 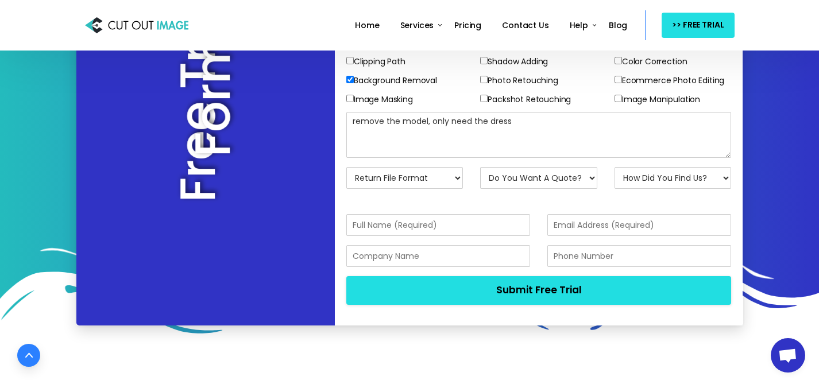 What do you see at coordinates (639, 256) in the screenshot?
I see `input: Phone Number` at bounding box center [639, 256].